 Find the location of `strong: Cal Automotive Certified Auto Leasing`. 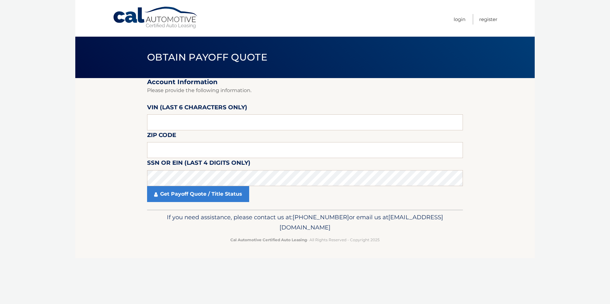

strong: Cal Automotive Certified Auto Leasing is located at coordinates (268, 240).